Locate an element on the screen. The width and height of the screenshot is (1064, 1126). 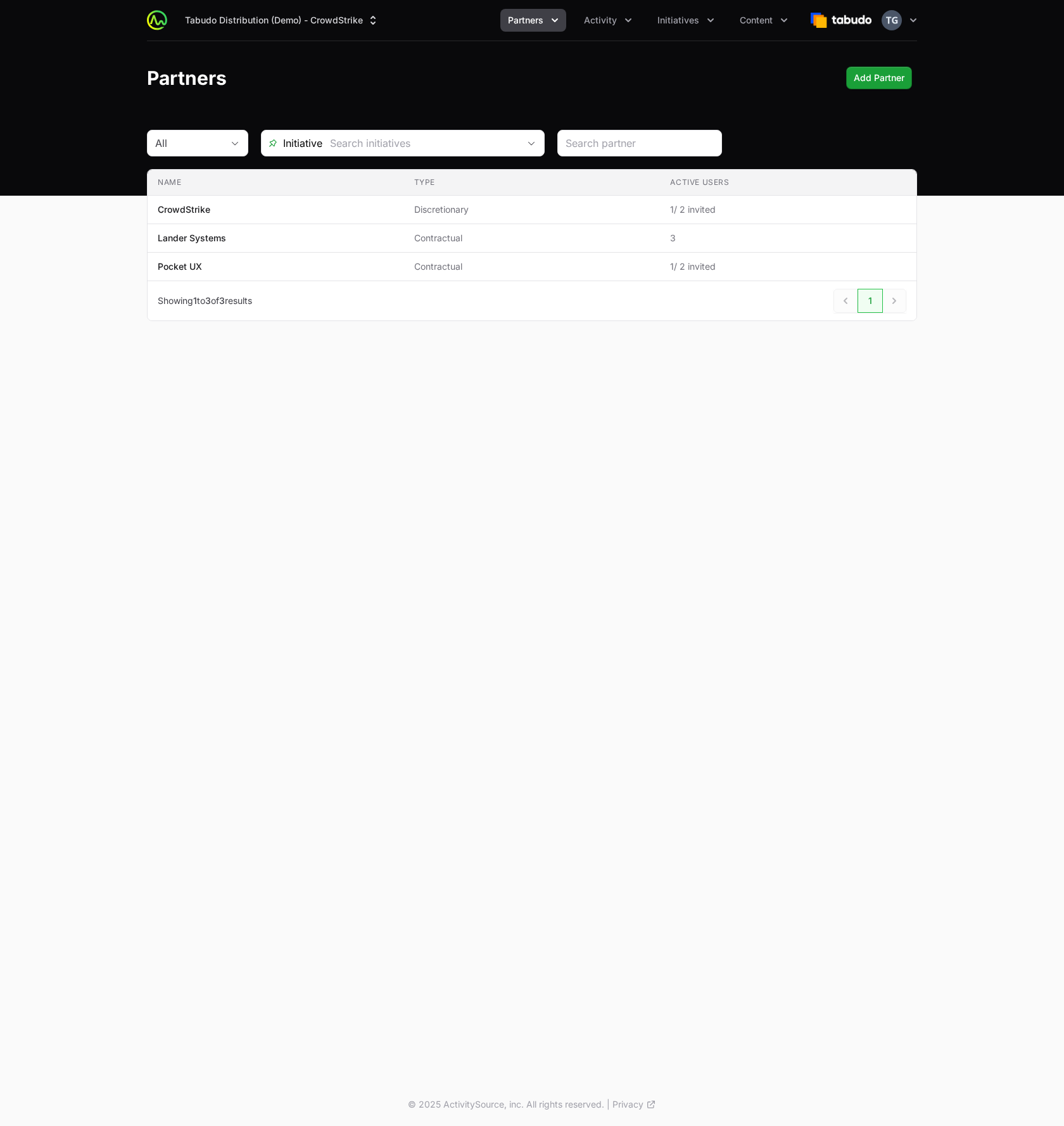
button: All is located at coordinates (197, 144).